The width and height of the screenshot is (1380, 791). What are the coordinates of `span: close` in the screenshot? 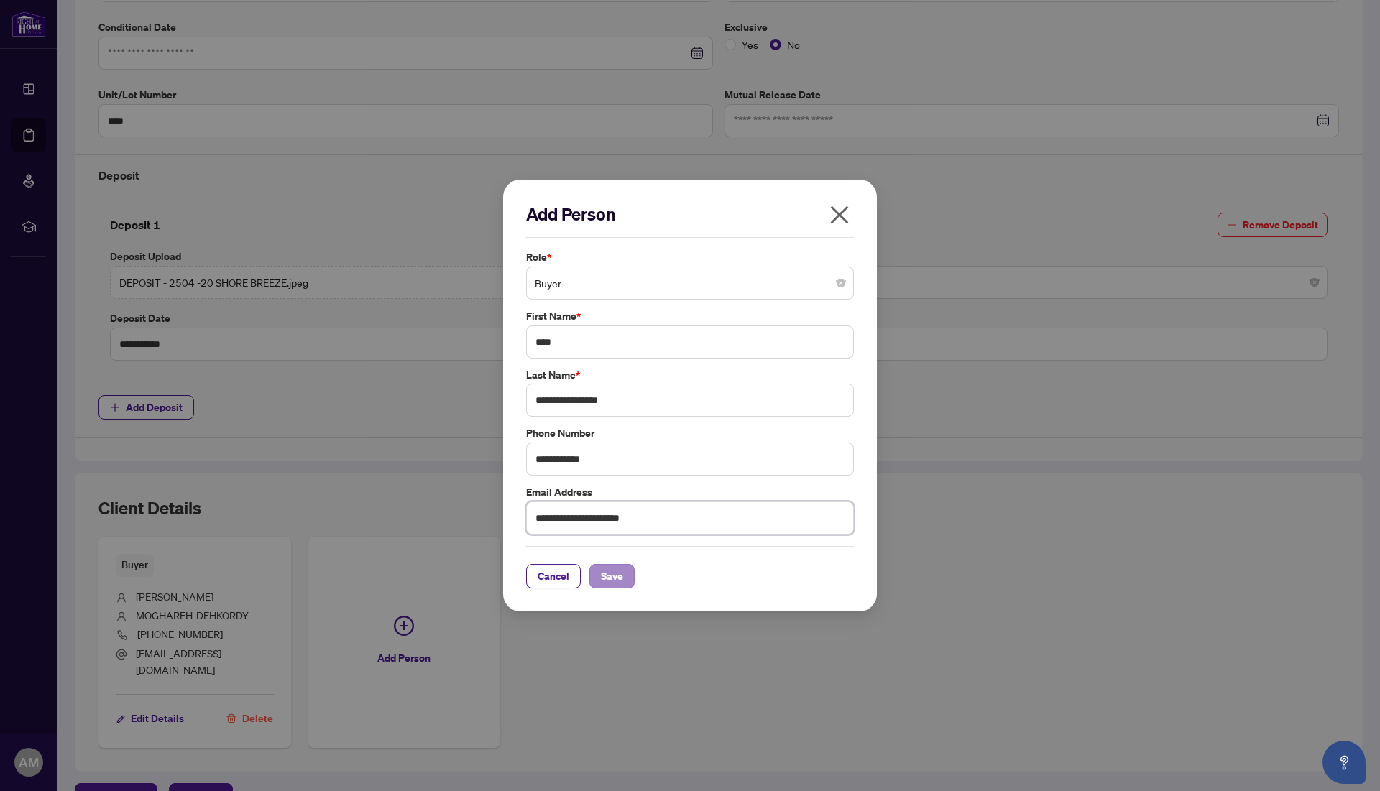 It's located at (840, 215).